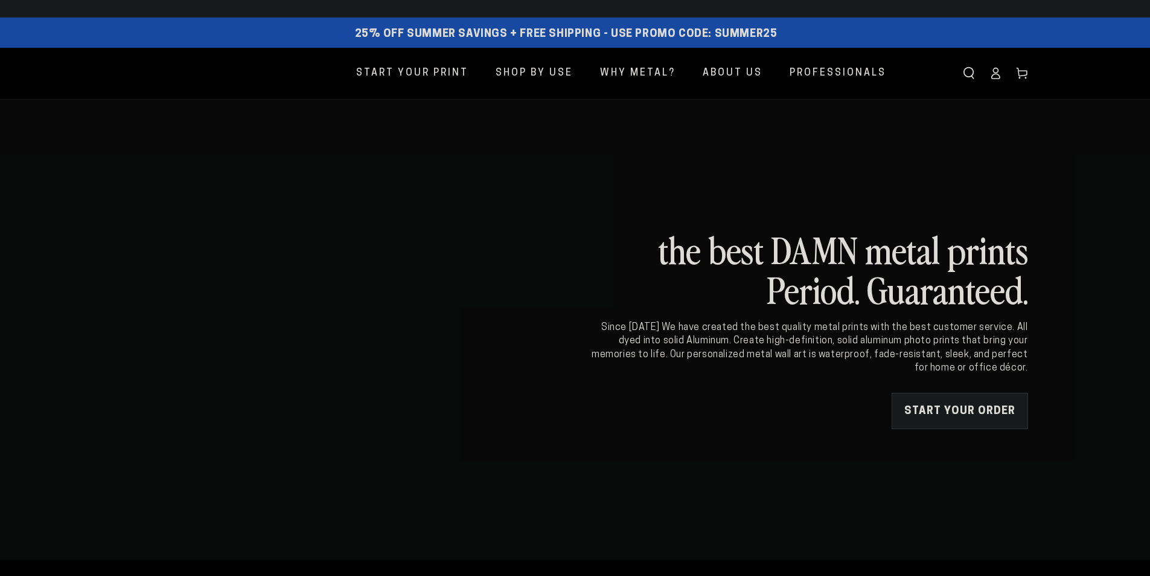 The image size is (1150, 576). What do you see at coordinates (969, 73) in the screenshot?
I see `summary: Search our site` at bounding box center [969, 73].